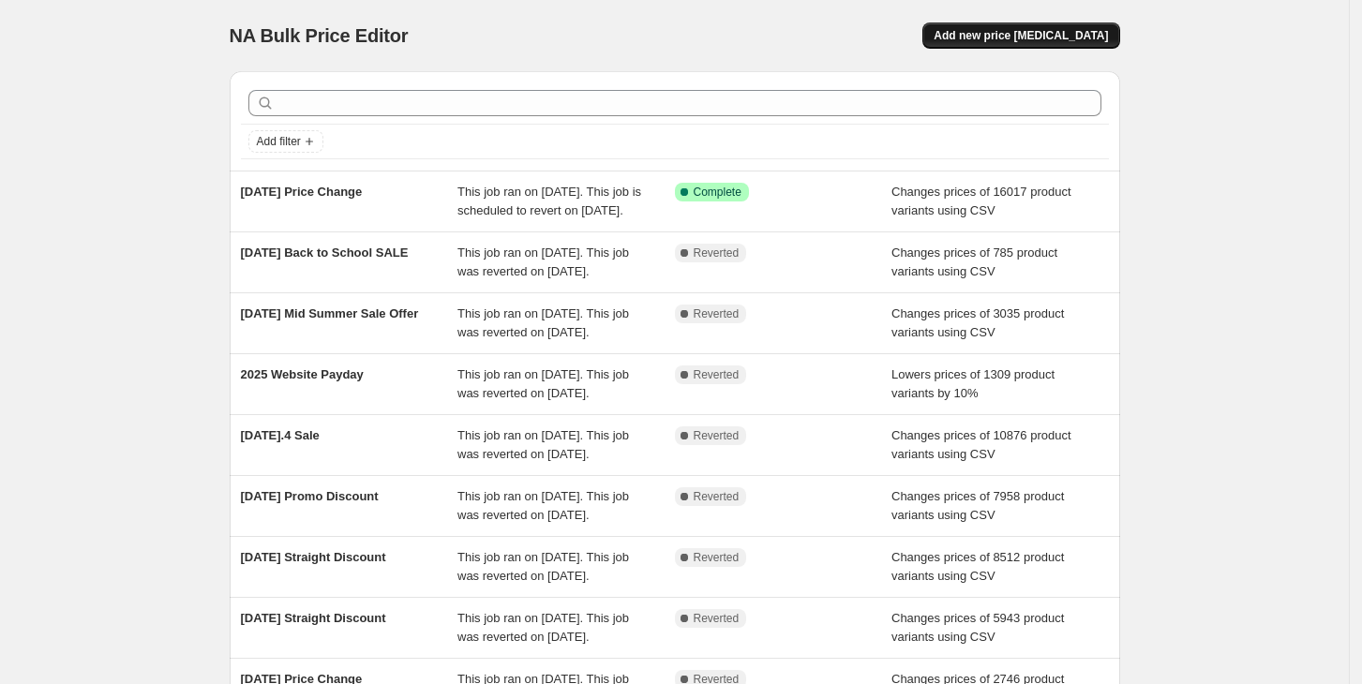 The height and width of the screenshot is (684, 1362). What do you see at coordinates (977, 322) in the screenshot?
I see `span: Changes prices of 3035 product variants using CSV` at bounding box center [977, 322].